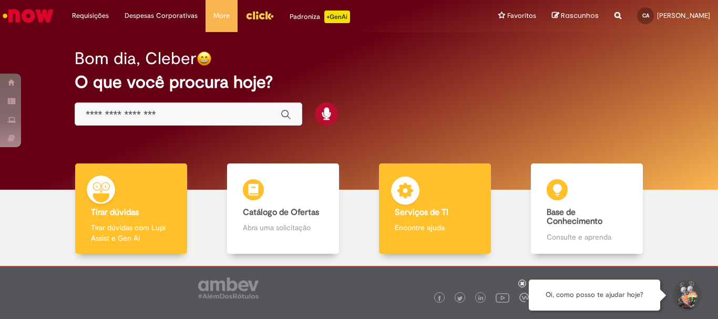  I want to click on div: Oi, como posso te ajudar hoje?, so click(595, 295).